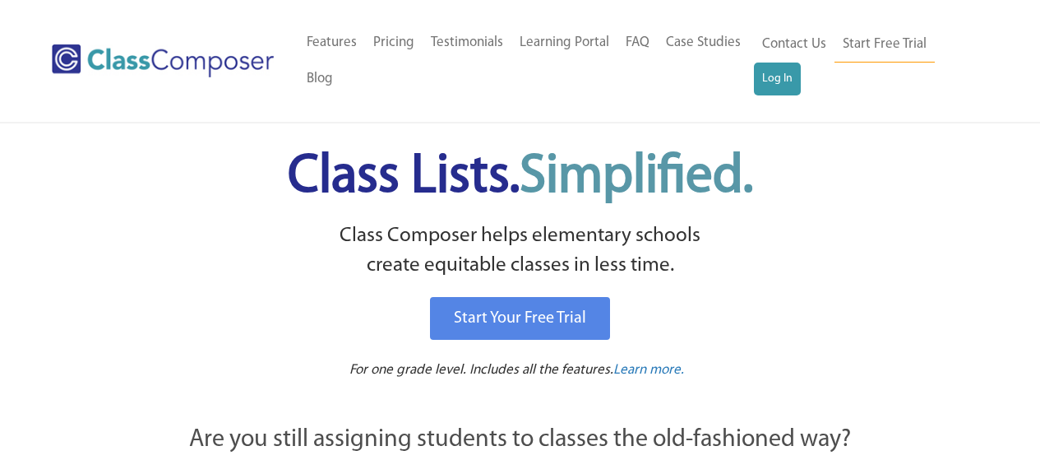  I want to click on p: Class Composer helps elementary schools create equitable classes in less time., so click(520, 251).